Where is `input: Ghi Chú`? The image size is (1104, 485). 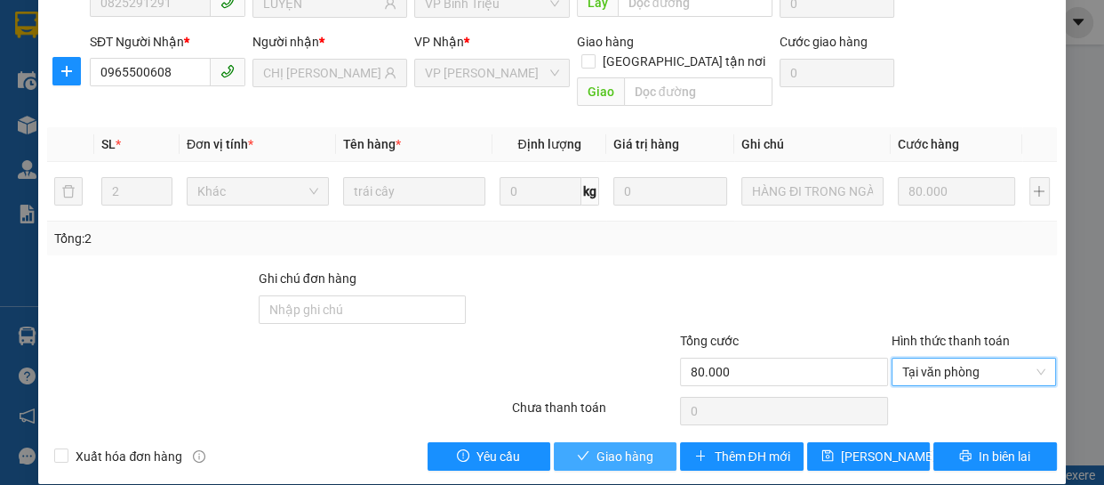 input: Ghi Chú is located at coordinates (813, 191).